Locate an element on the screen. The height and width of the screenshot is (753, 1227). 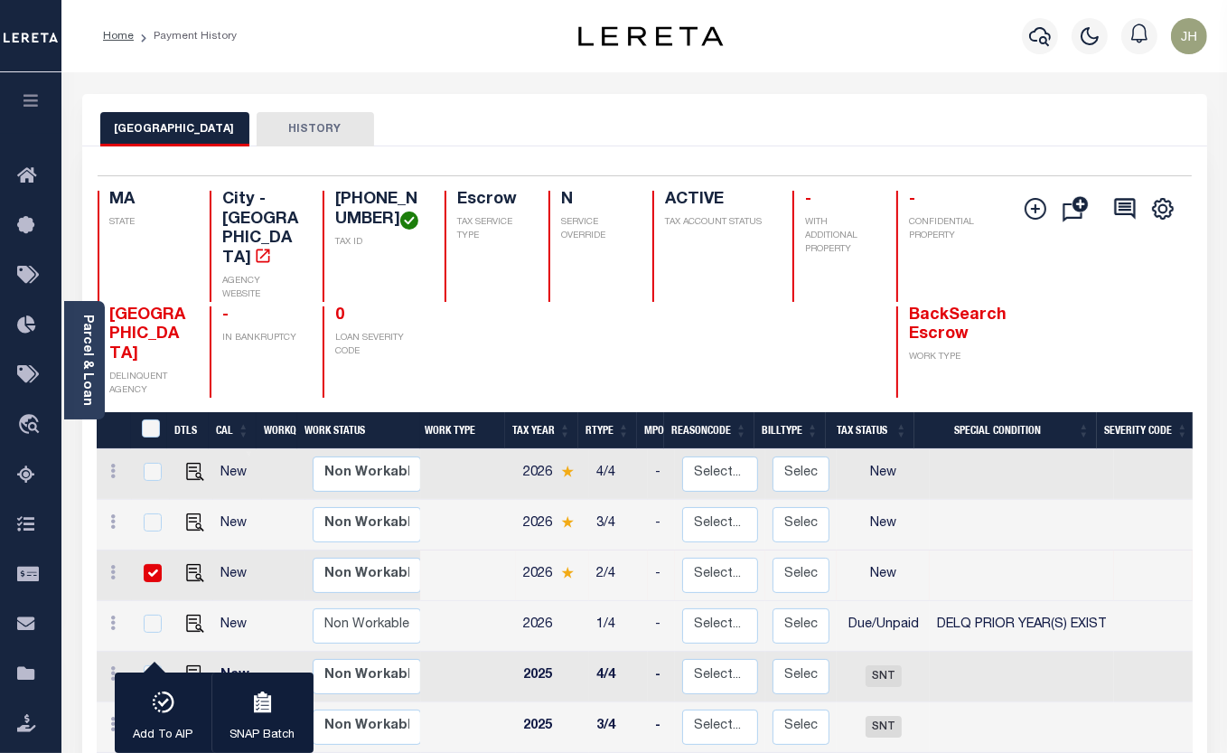
li: Payment History is located at coordinates (185, 36).